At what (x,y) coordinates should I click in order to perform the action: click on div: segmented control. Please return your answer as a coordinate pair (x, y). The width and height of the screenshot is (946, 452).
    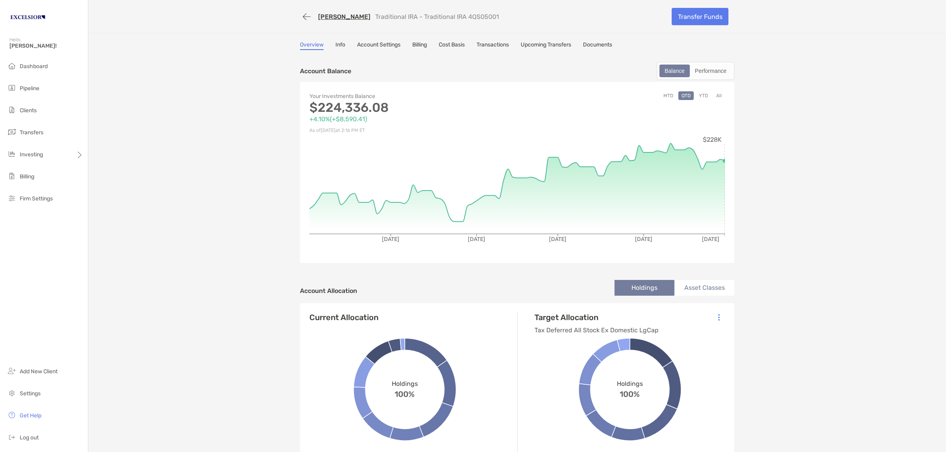
    Looking at the image, I should click on (695, 71).